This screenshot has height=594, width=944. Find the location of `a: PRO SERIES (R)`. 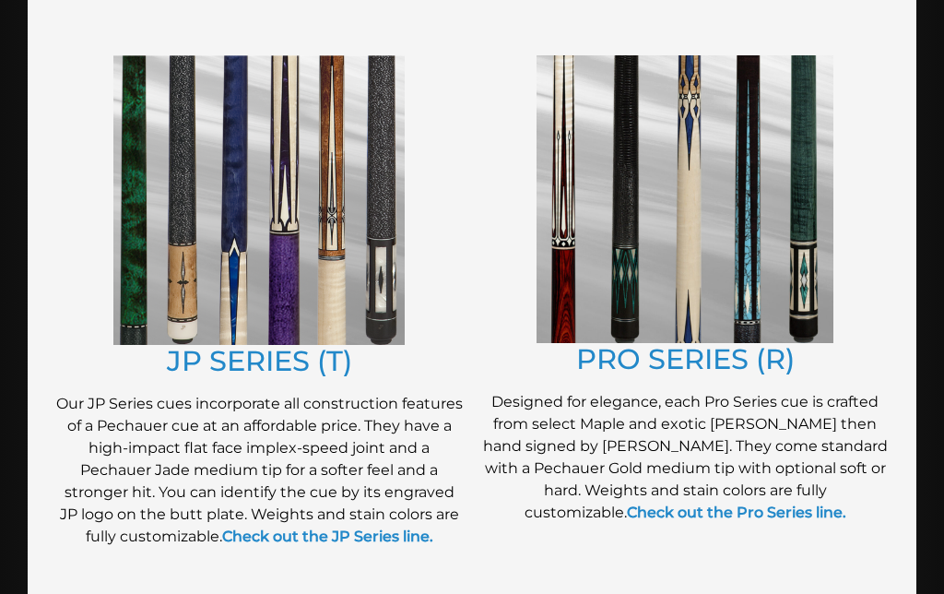

a: PRO SERIES (R) is located at coordinates (685, 359).